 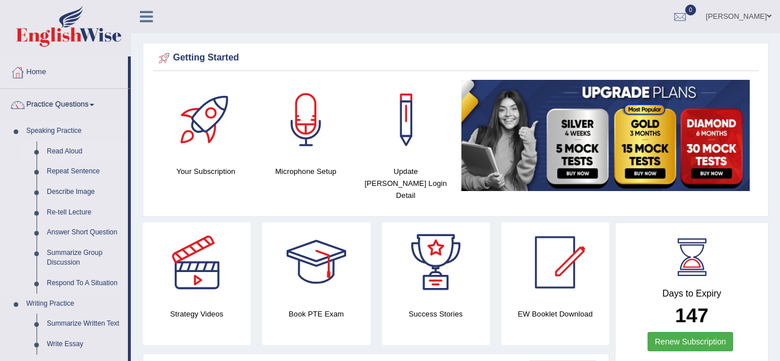 What do you see at coordinates (84, 192) in the screenshot?
I see `a: Describe Image` at bounding box center [84, 192].